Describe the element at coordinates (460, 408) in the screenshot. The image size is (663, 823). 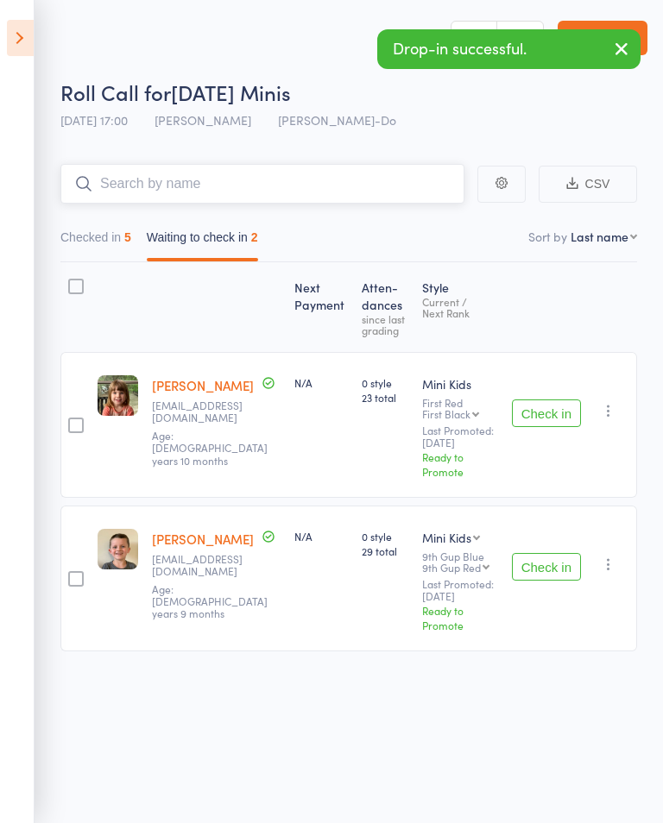
I see `div: First Red` at that location.